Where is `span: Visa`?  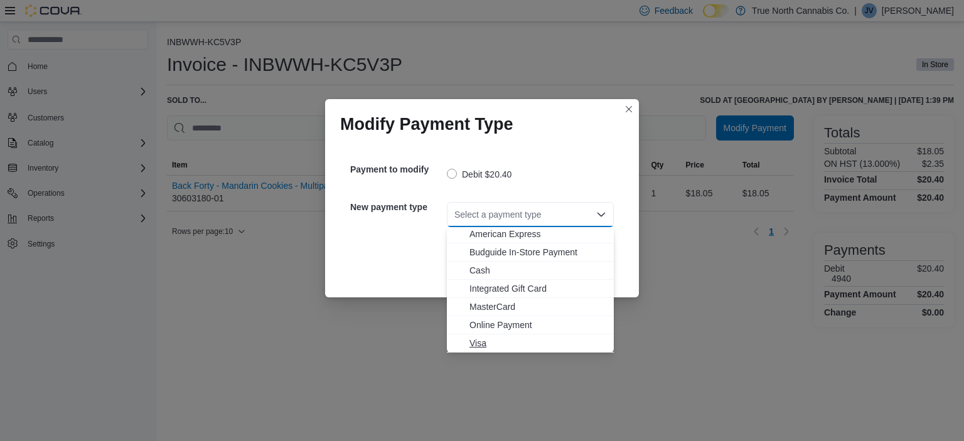
span: Visa is located at coordinates (538, 343).